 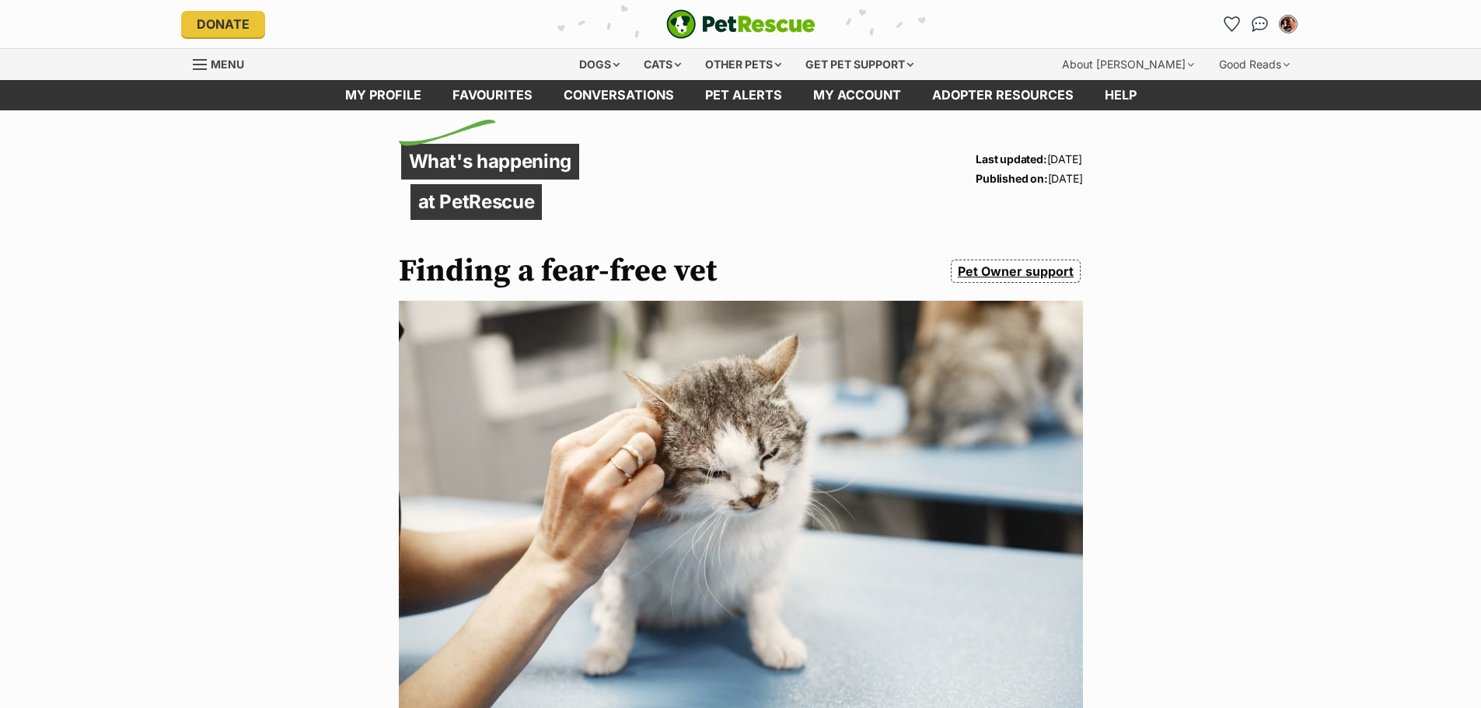 I want to click on a: conversations, so click(x=619, y=95).